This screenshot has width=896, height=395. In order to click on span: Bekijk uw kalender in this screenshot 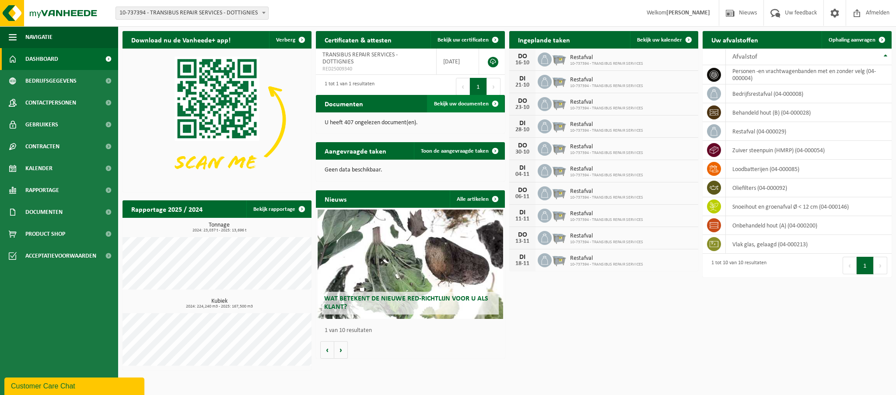, I will do `click(659, 40)`.